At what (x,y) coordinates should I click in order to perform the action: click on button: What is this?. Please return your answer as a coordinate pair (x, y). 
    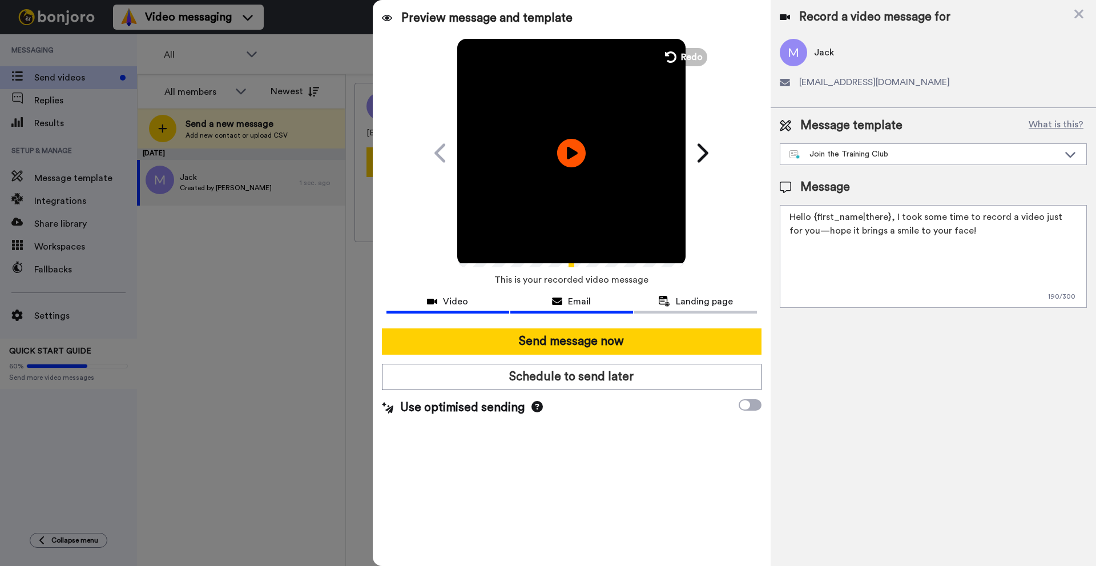
    Looking at the image, I should click on (1056, 126).